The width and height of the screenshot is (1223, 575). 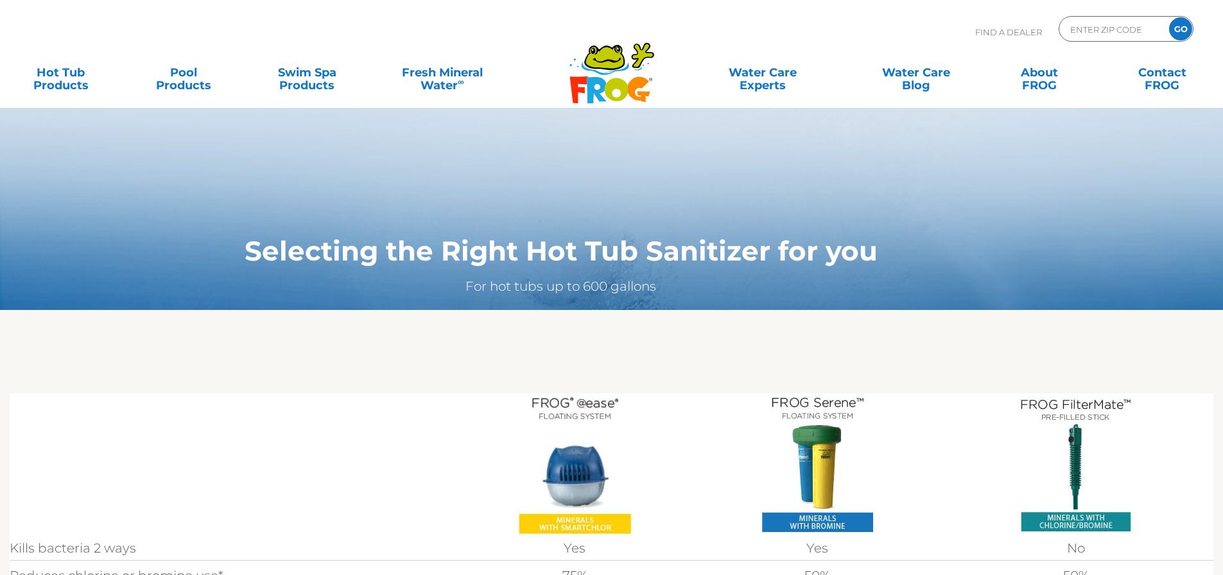 I want to click on input: GO, so click(x=1181, y=29).